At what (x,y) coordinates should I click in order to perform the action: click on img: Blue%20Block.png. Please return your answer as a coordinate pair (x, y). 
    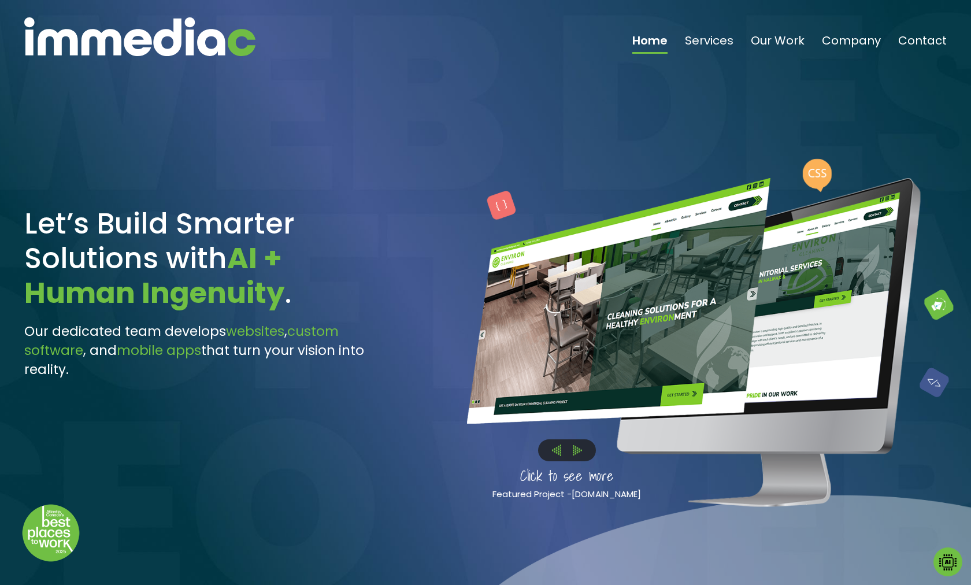
    Looking at the image, I should click on (934, 383).